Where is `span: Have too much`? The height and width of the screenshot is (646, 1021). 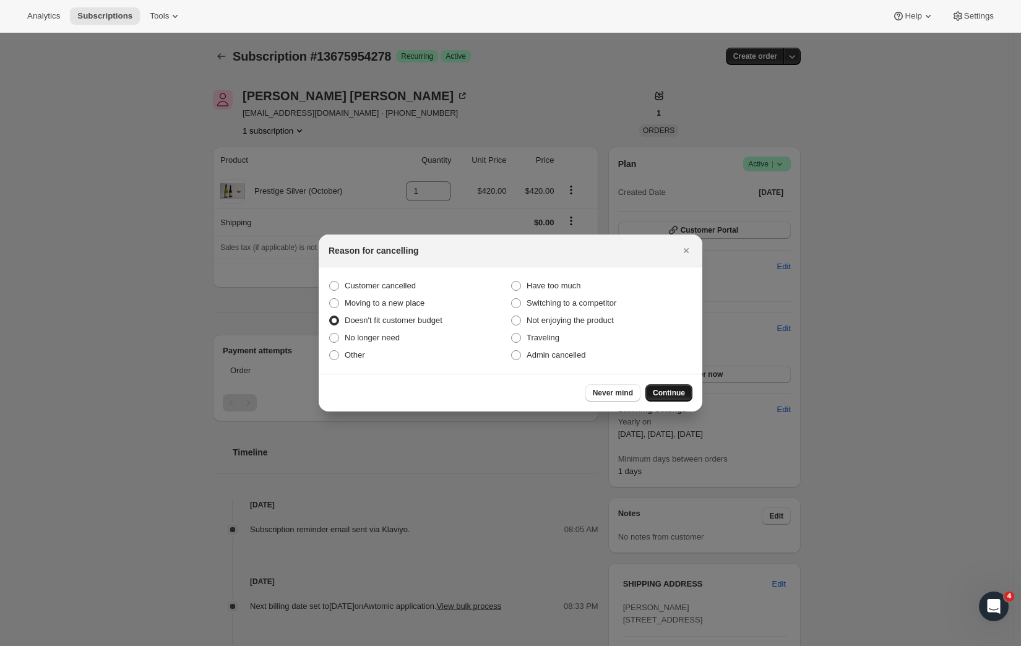
span: Have too much is located at coordinates (553, 285).